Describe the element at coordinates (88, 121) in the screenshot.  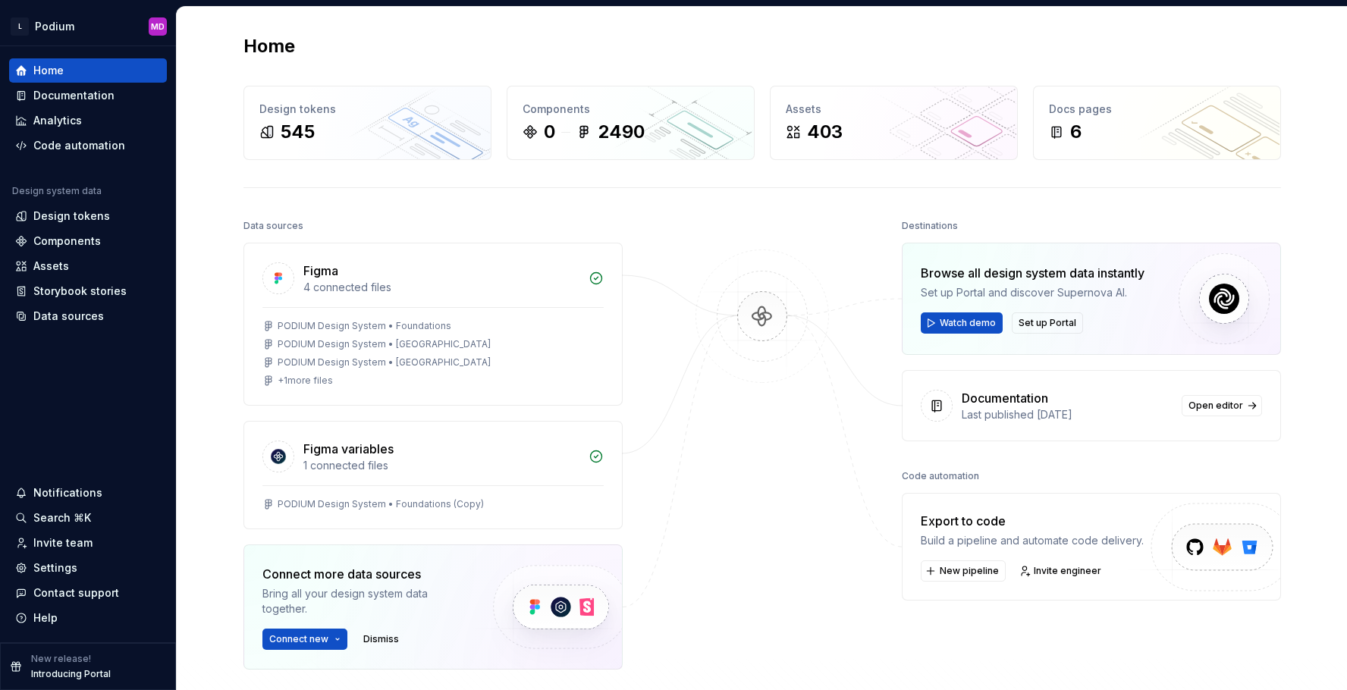
I see `a: Analytics` at that location.